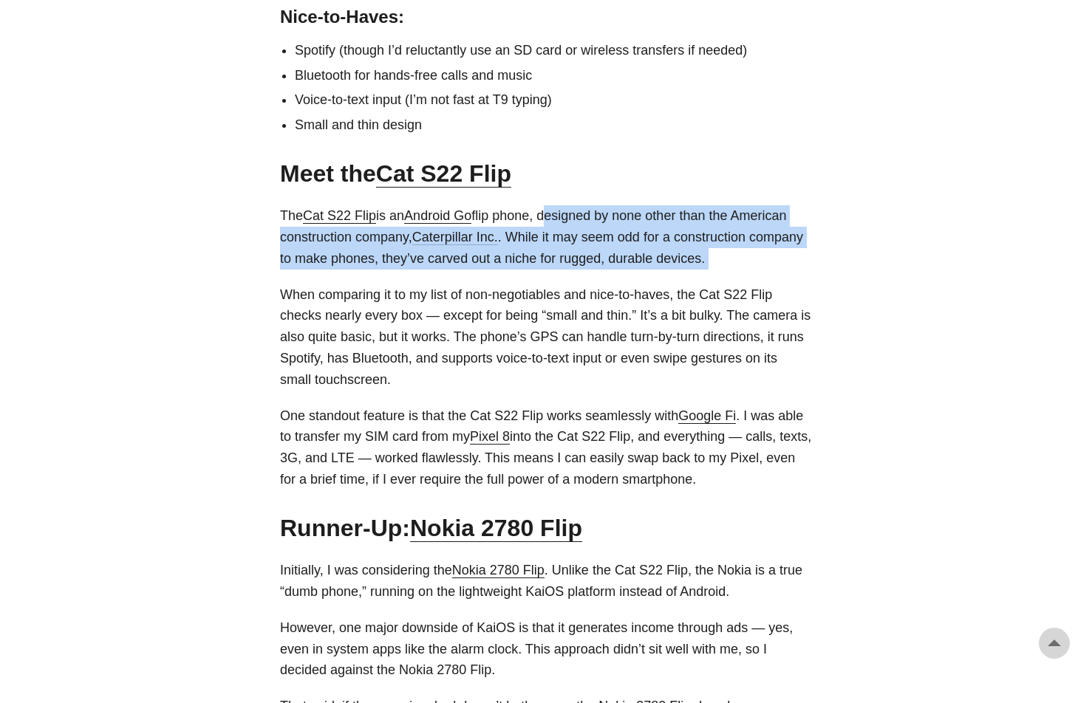 The width and height of the screenshot is (1092, 703). Describe the element at coordinates (546, 237) in the screenshot. I see `p: The is an flip phone, designed by none other than the American construction company, . While it m...` at that location.